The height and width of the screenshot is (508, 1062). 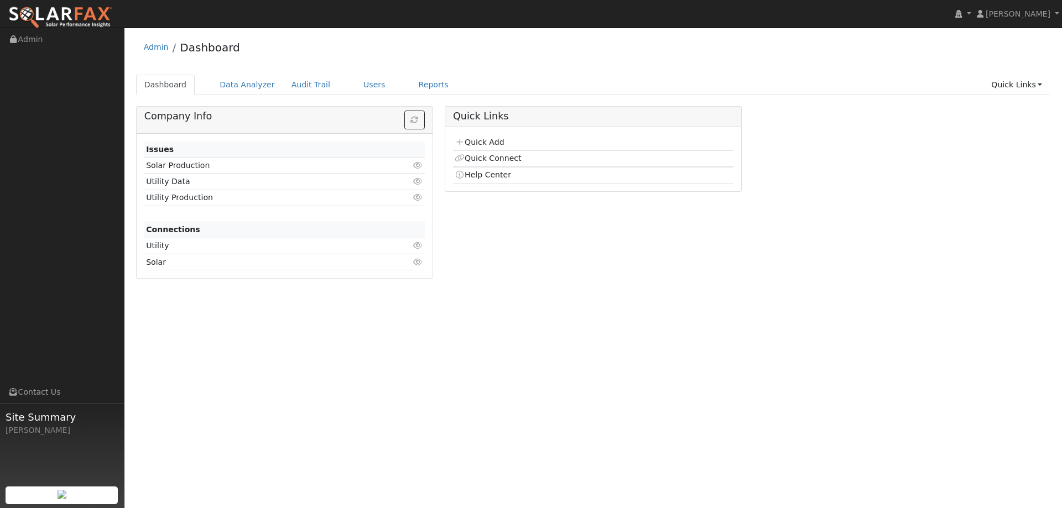 What do you see at coordinates (262, 262) in the screenshot?
I see `td: Solar` at bounding box center [262, 262].